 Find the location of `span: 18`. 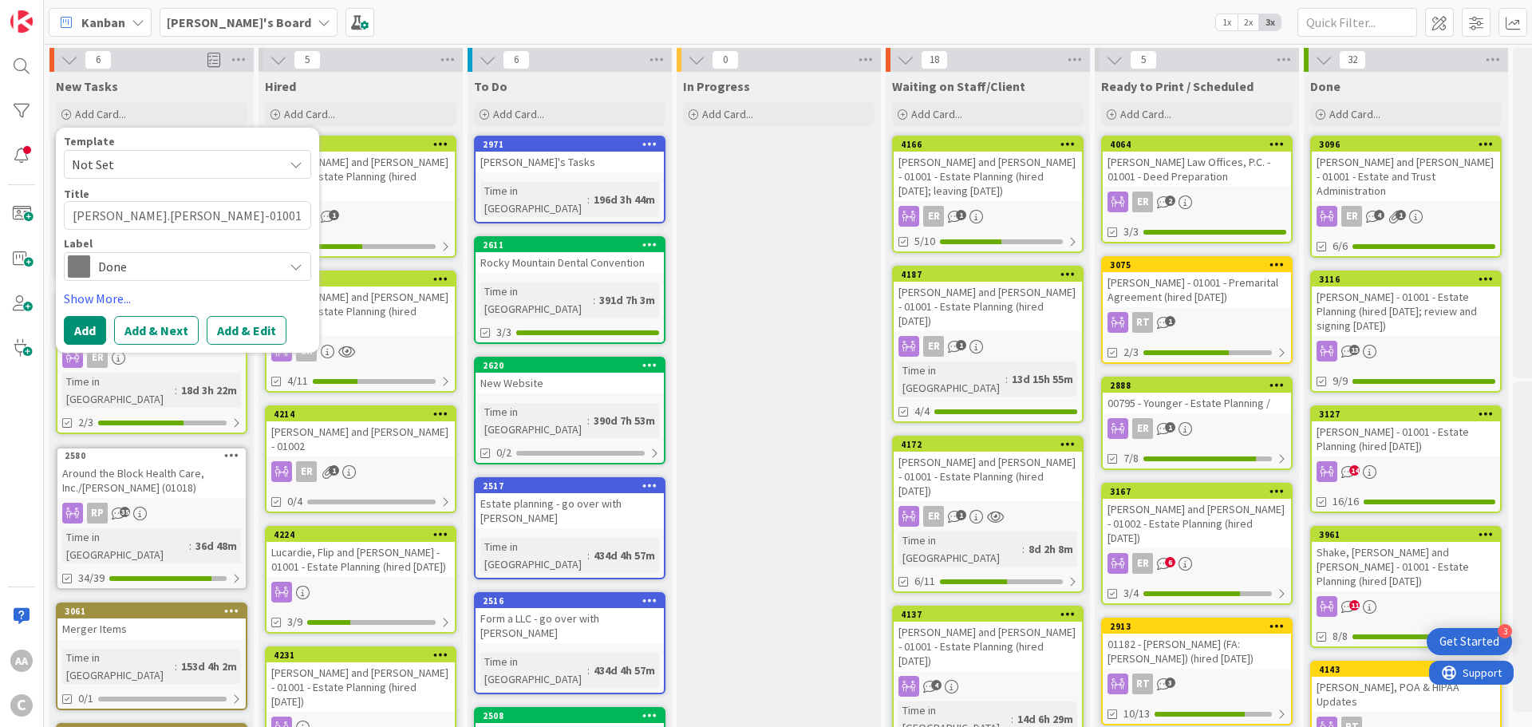

span: 18 is located at coordinates (934, 60).